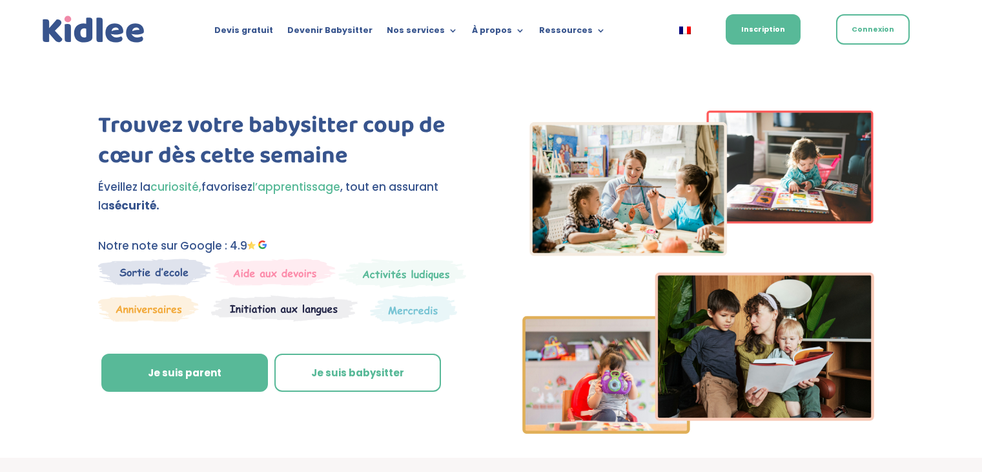 The height and width of the screenshot is (472, 982). I want to click on img: logo_kidlee_bleu, so click(94, 30).